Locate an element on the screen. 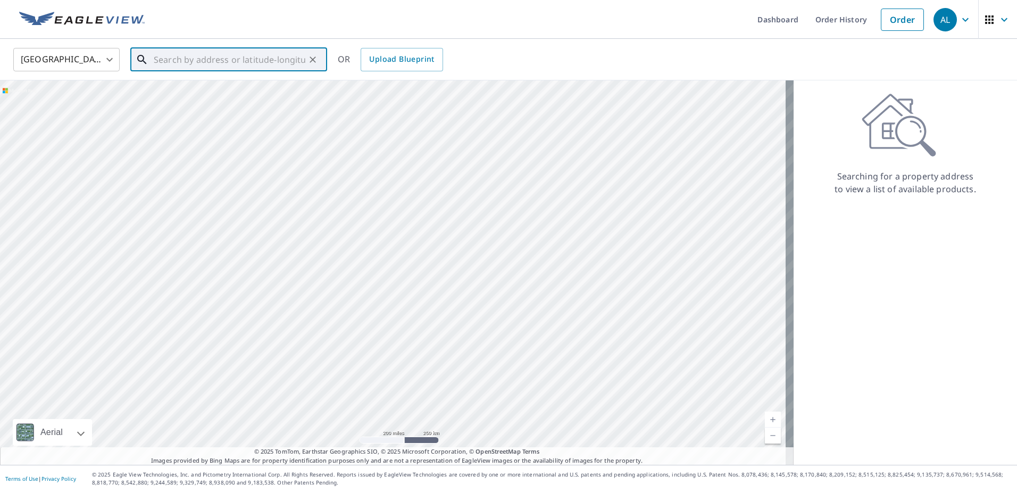 The height and width of the screenshot is (492, 1017). a: OpenStreetMap is located at coordinates (498, 451).